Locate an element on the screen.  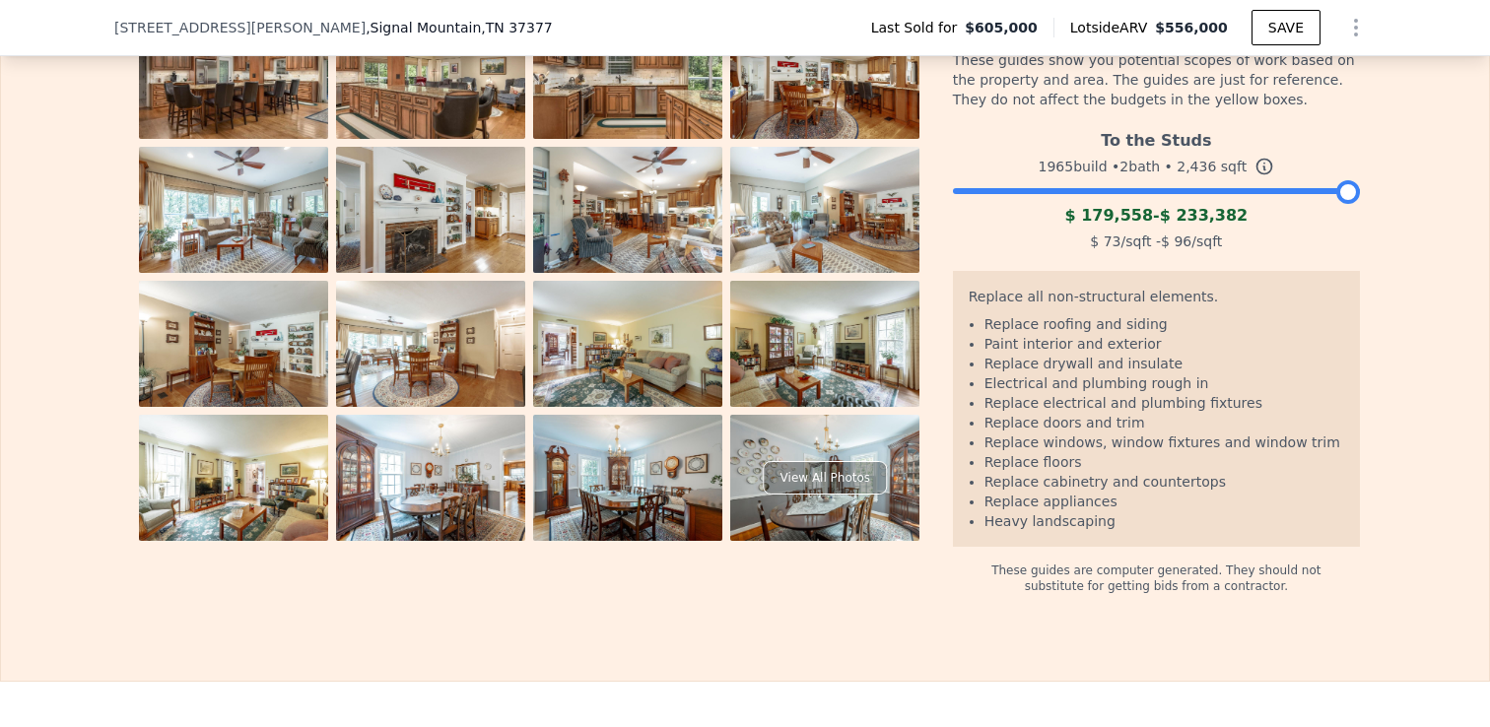
li: Paint interior and exterior is located at coordinates (1163, 344).